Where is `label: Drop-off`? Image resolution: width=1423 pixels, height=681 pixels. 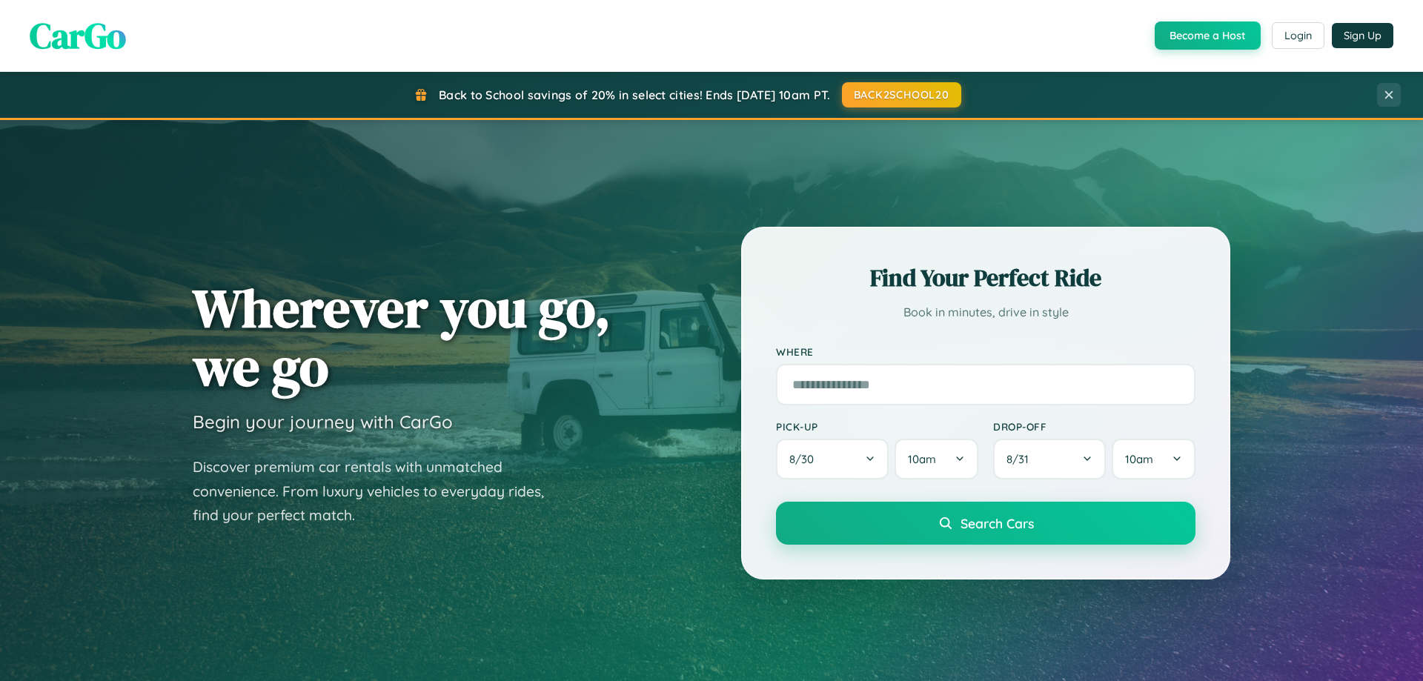 label: Drop-off is located at coordinates (1094, 426).